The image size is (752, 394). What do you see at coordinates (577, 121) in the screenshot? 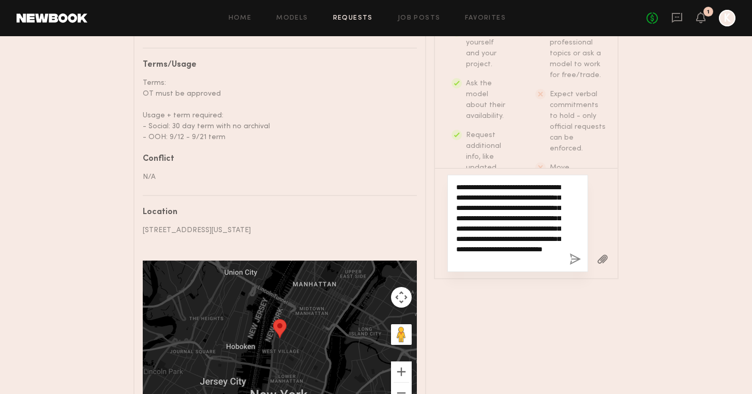
I see `span: Expect verbal commitments to hold - only official requests can be enforced.` at bounding box center [577, 121].